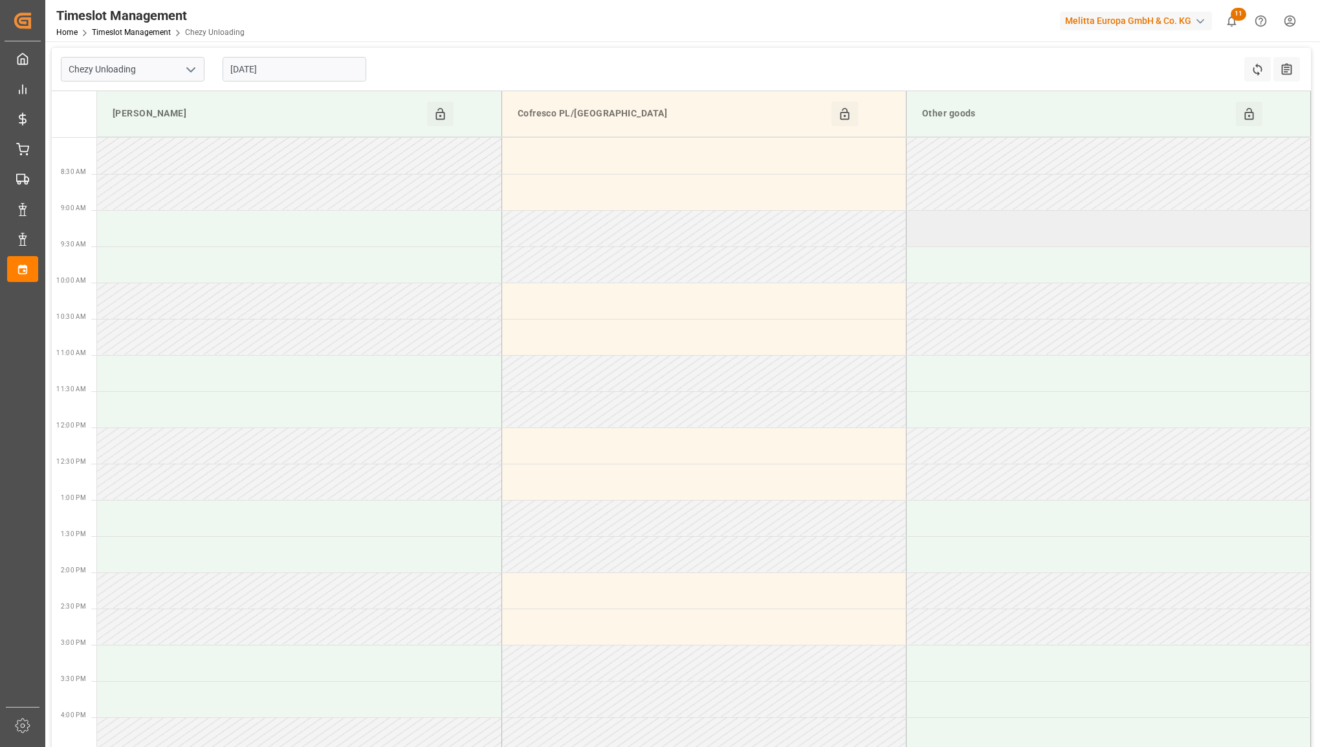 The width and height of the screenshot is (1320, 747). Describe the element at coordinates (1076, 114) in the screenshot. I see `div: Other goods` at that location.